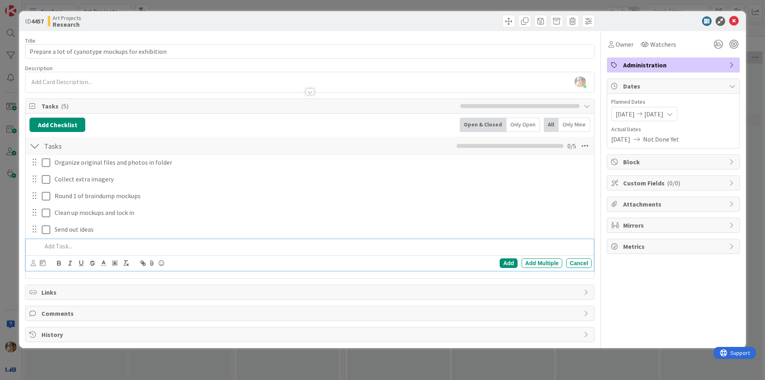 Image resolution: width=765 pixels, height=380 pixels. I want to click on div: Open & Closed, so click(483, 125).